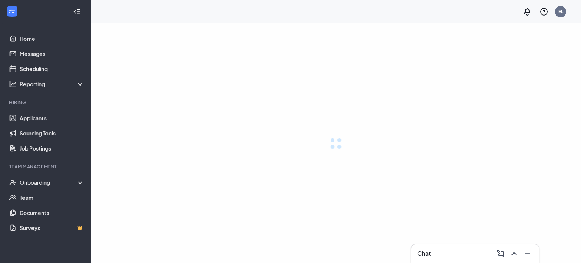 This screenshot has height=263, width=581. What do you see at coordinates (561, 11) in the screenshot?
I see `div: EL` at bounding box center [561, 11].